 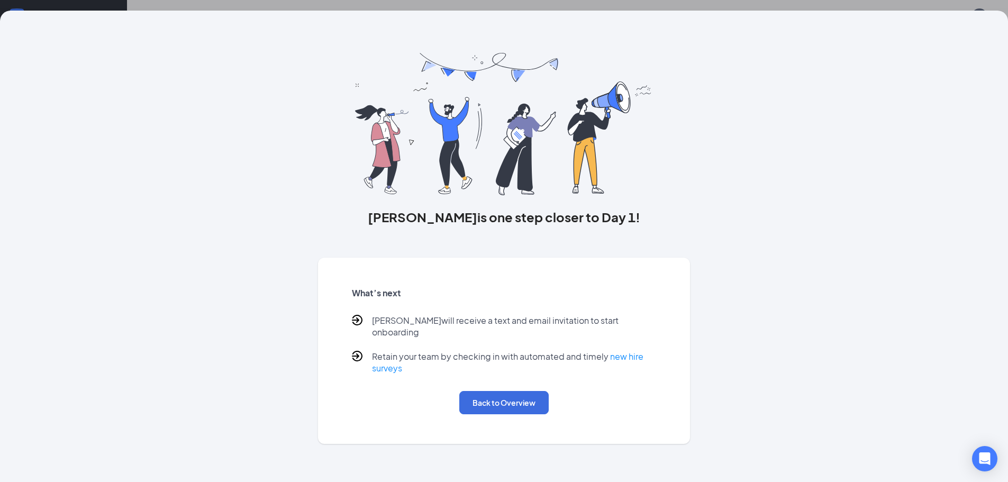 What do you see at coordinates (504, 124) in the screenshot?
I see `img: you are all set` at bounding box center [504, 124].